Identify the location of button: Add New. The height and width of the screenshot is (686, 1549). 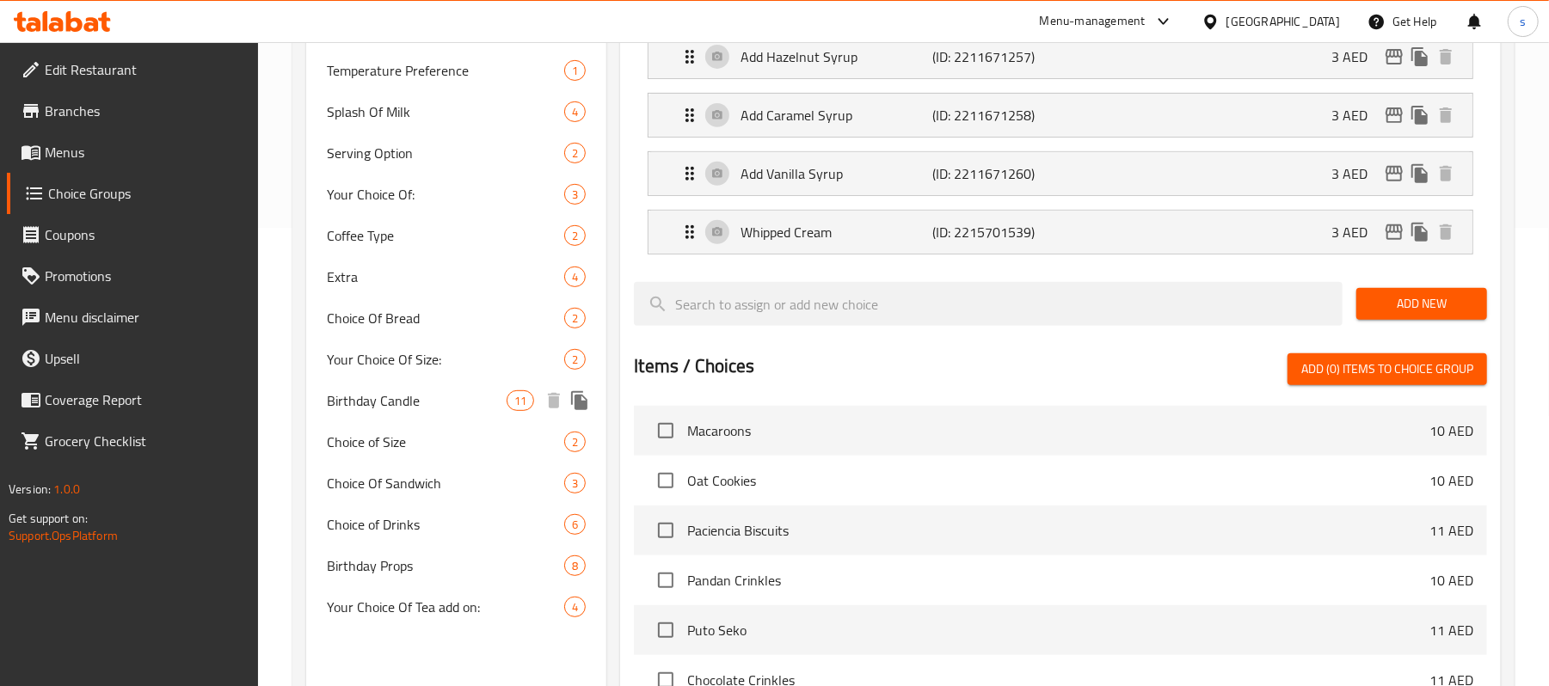
(1422, 304).